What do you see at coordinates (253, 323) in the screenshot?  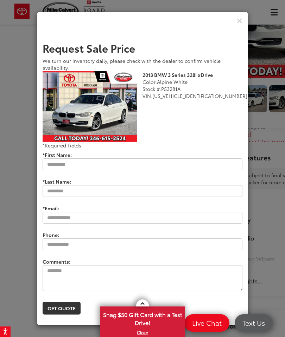 I see `span: Text Us` at bounding box center [253, 323].